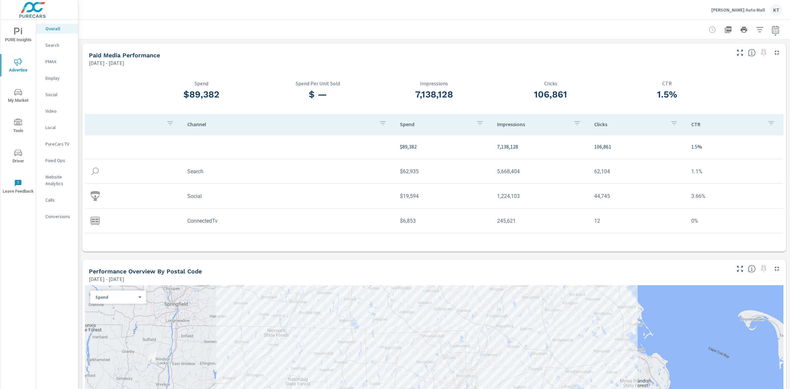 Image resolution: width=790 pixels, height=389 pixels. Describe the element at coordinates (95, 220) in the screenshot. I see `img: icon-connectedtv.svg` at that location.